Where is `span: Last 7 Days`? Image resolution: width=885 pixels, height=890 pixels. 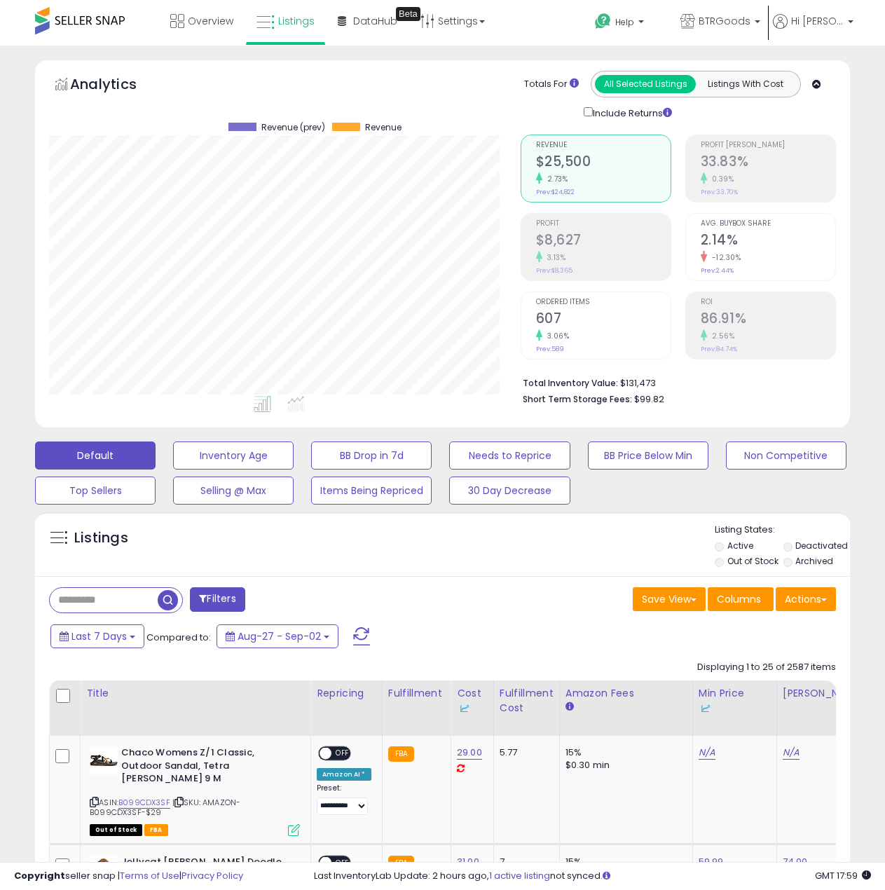
span: Last 7 Days is located at coordinates (99, 636).